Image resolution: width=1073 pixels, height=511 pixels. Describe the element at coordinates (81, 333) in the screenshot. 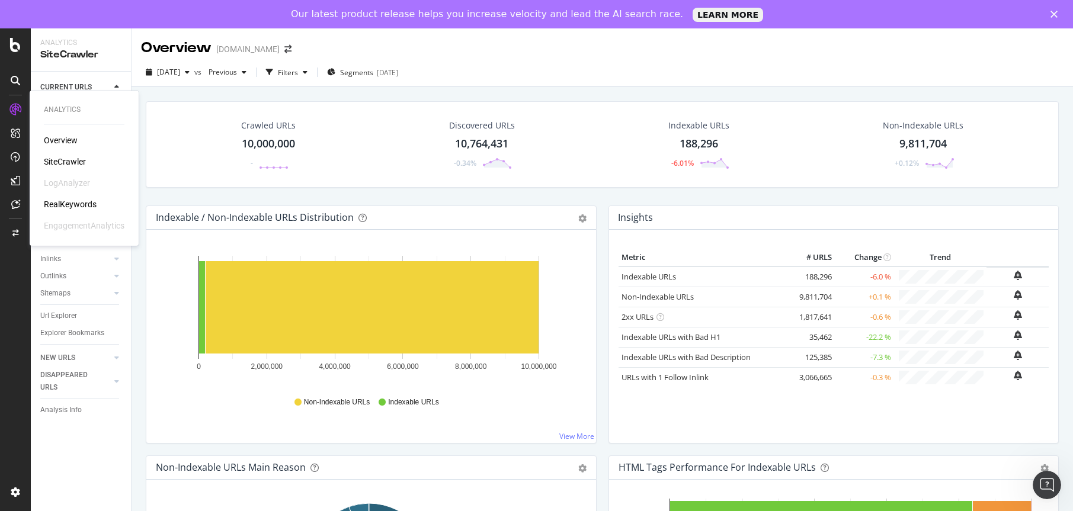

I see `a: Explorer Bookmarks` at that location.